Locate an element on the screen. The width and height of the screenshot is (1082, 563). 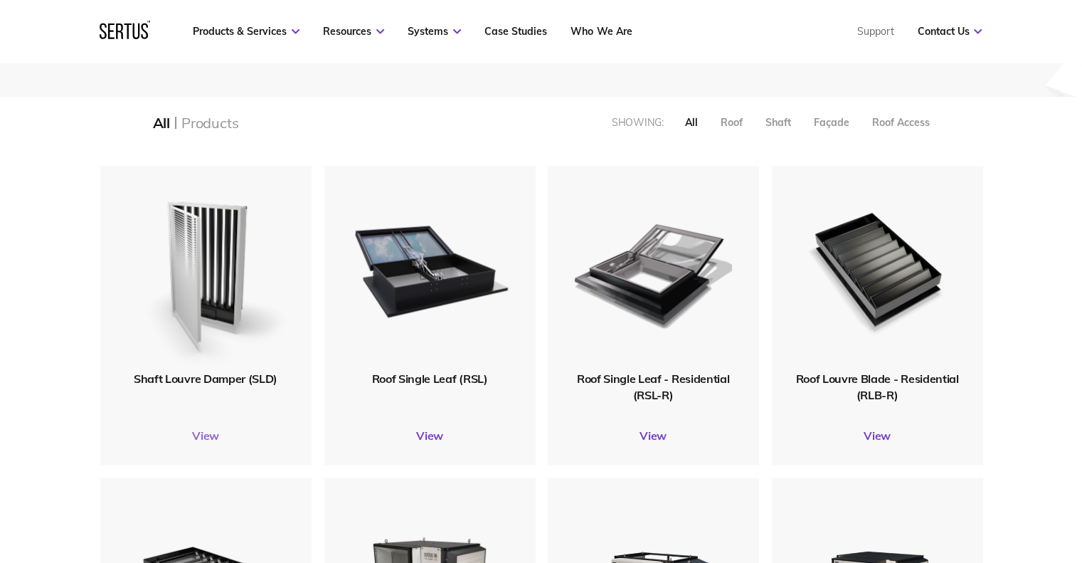
div: Façade is located at coordinates (831, 122).